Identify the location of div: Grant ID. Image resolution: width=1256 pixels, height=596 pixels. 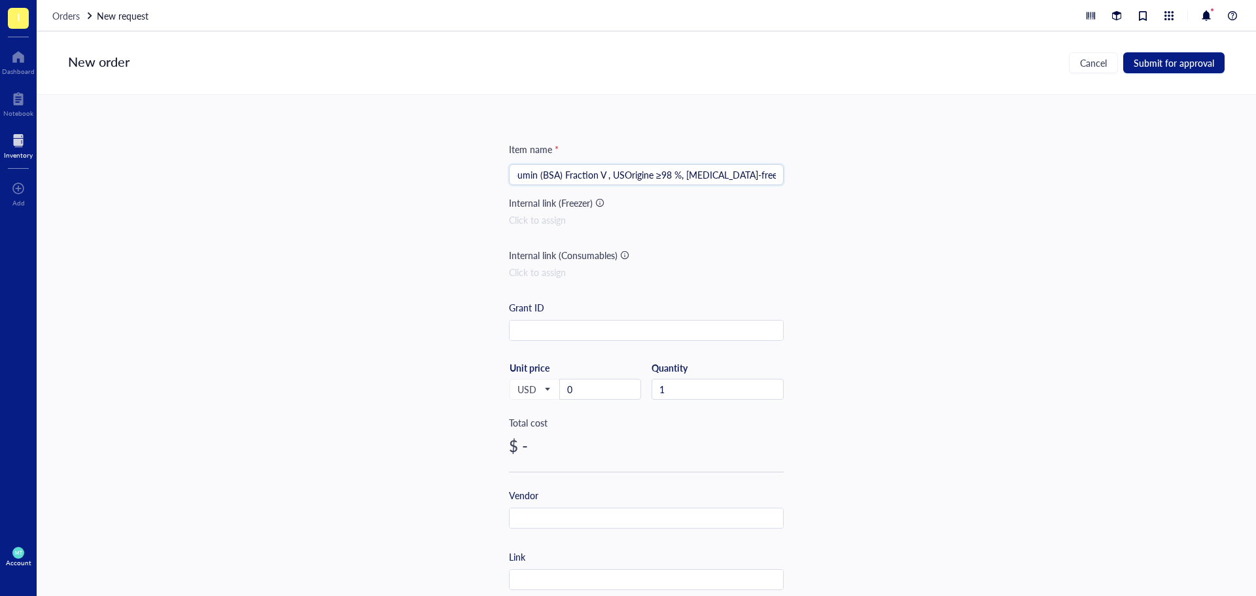
(527, 307).